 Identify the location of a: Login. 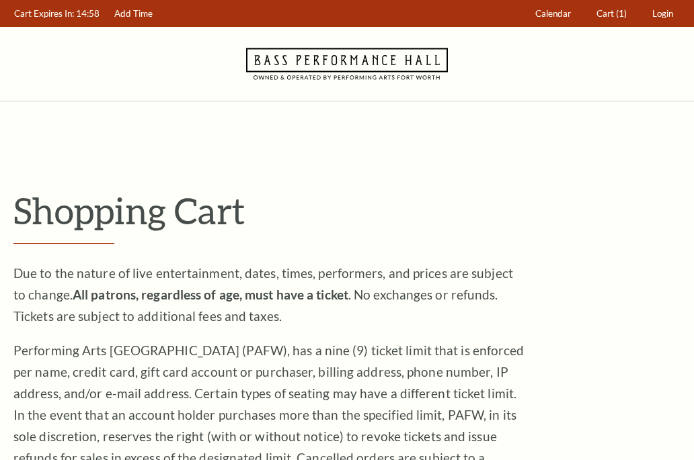
(663, 13).